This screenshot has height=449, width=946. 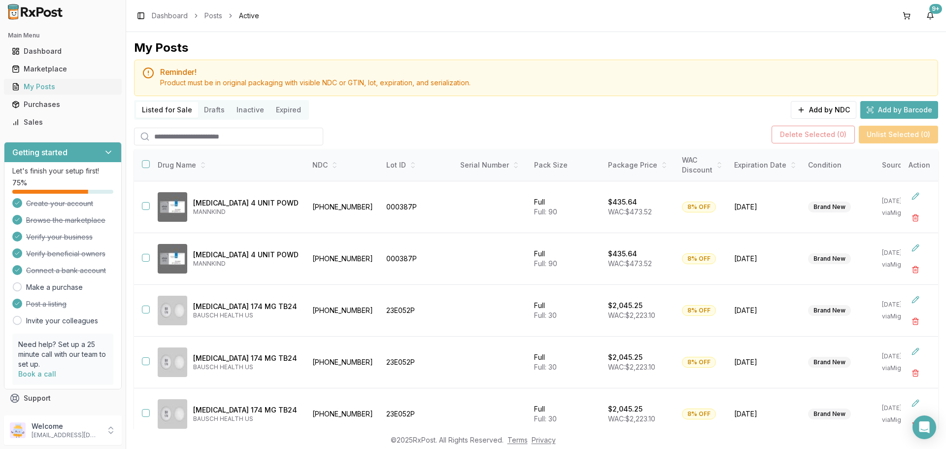 I want to click on div: Marketplace, so click(x=63, y=69).